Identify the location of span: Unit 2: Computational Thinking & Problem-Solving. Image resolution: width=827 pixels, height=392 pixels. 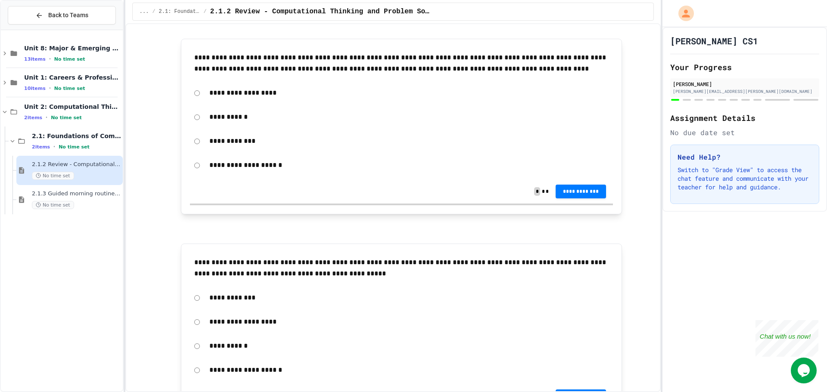
(72, 107).